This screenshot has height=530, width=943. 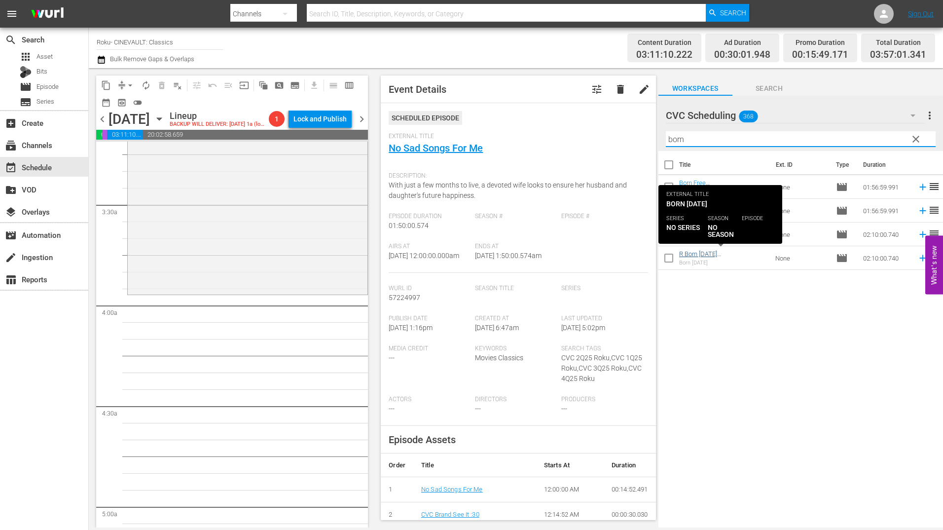 What do you see at coordinates (930, 115) in the screenshot?
I see `span: more_vert` at bounding box center [930, 115].